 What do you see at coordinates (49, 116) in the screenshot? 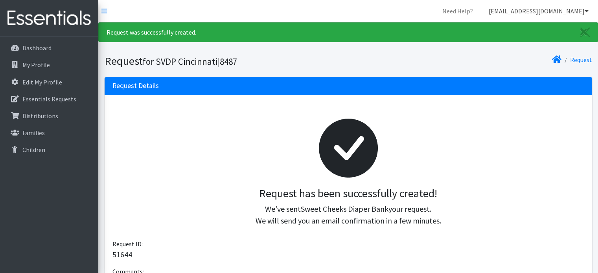
I see `a: Distributions` at bounding box center [49, 116].